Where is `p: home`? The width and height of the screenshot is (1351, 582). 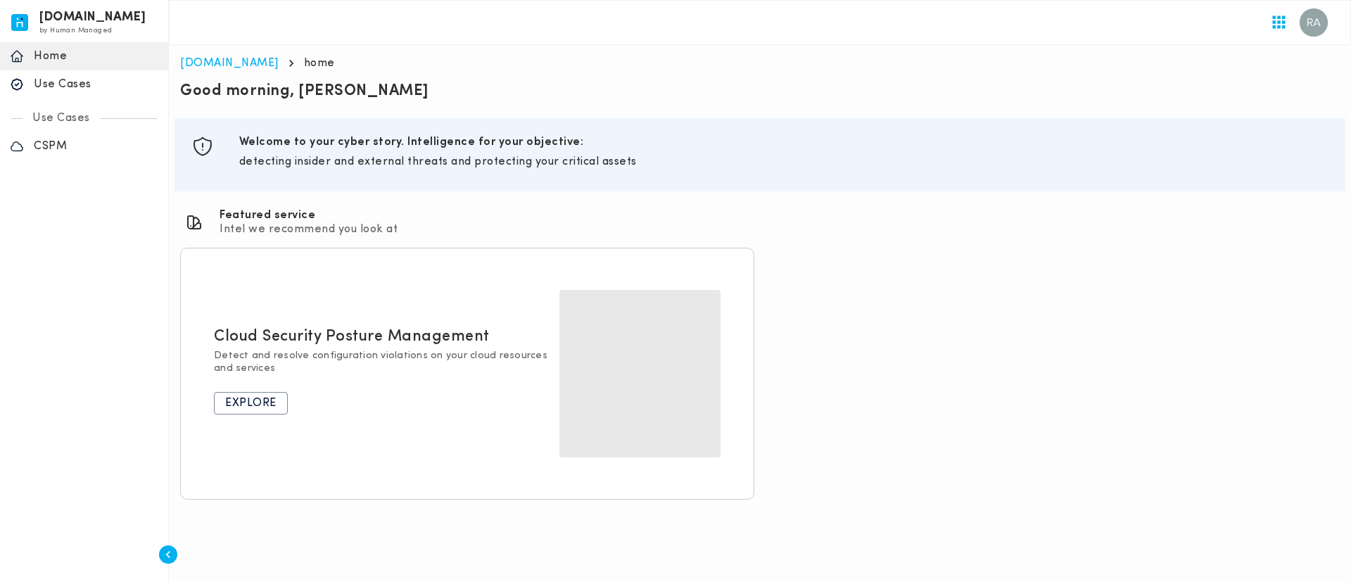 p: home is located at coordinates (319, 63).